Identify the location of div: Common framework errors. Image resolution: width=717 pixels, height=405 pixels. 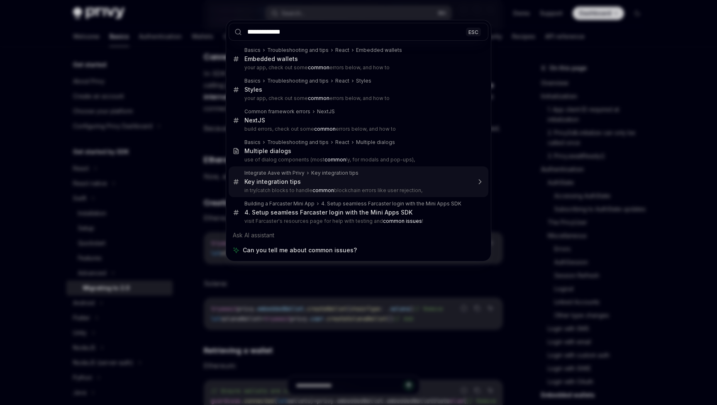
(277, 112).